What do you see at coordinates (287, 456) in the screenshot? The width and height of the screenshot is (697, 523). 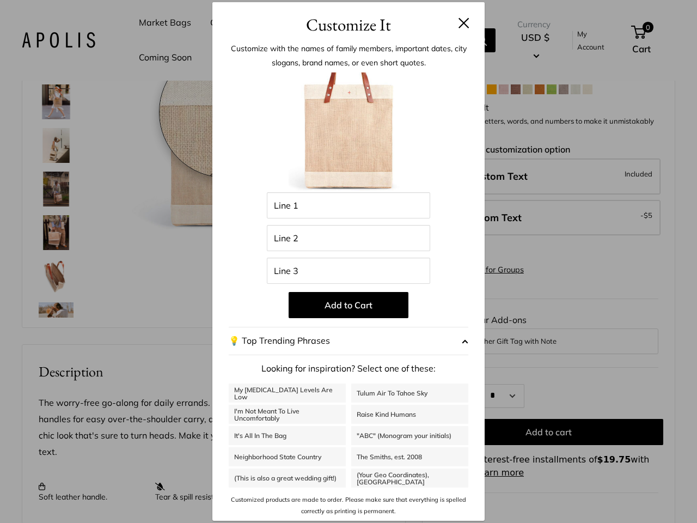 I see `a: Neighborhood State Country` at bounding box center [287, 456].